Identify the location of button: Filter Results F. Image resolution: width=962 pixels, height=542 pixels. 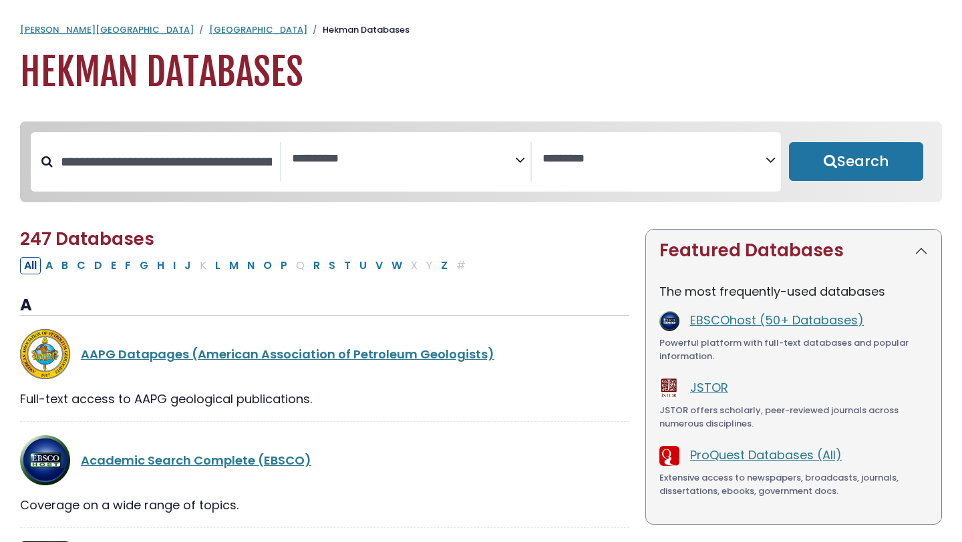
(128, 266).